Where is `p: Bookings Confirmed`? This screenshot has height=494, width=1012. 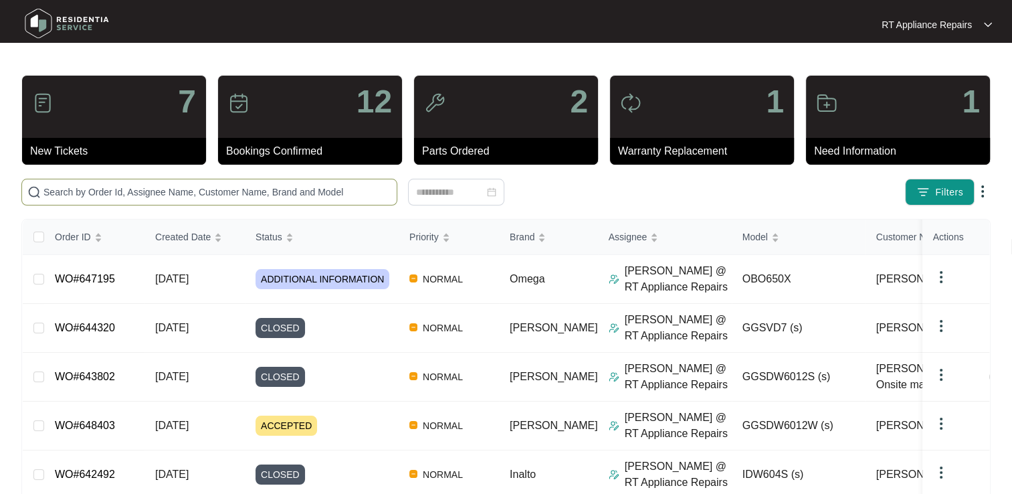
p: Bookings Confirmed is located at coordinates (314, 151).